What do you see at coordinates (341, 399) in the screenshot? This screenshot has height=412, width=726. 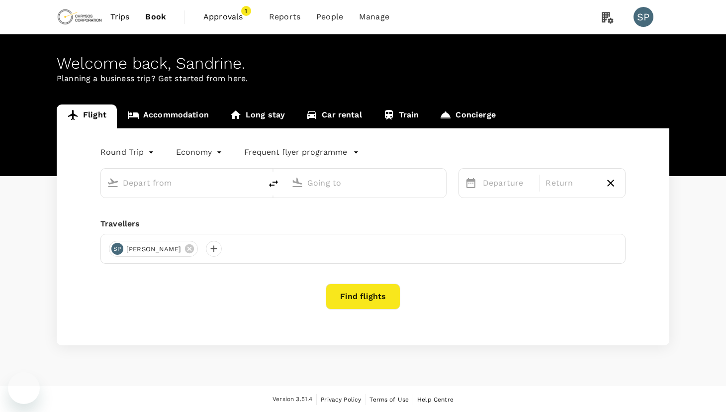 I see `a: Privacy Policy` at bounding box center [341, 399].